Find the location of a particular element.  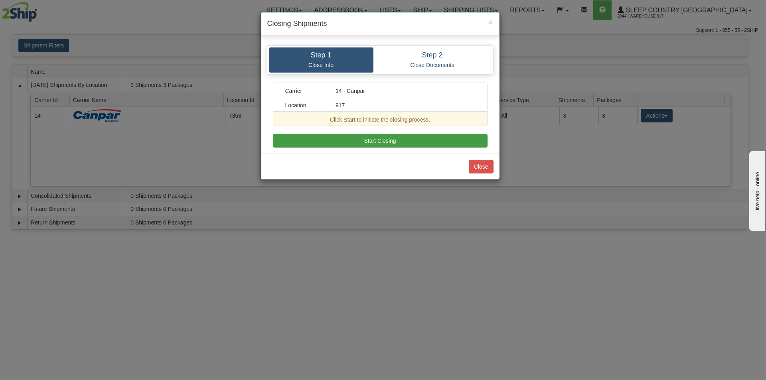

p: Close Documents is located at coordinates (432, 65).